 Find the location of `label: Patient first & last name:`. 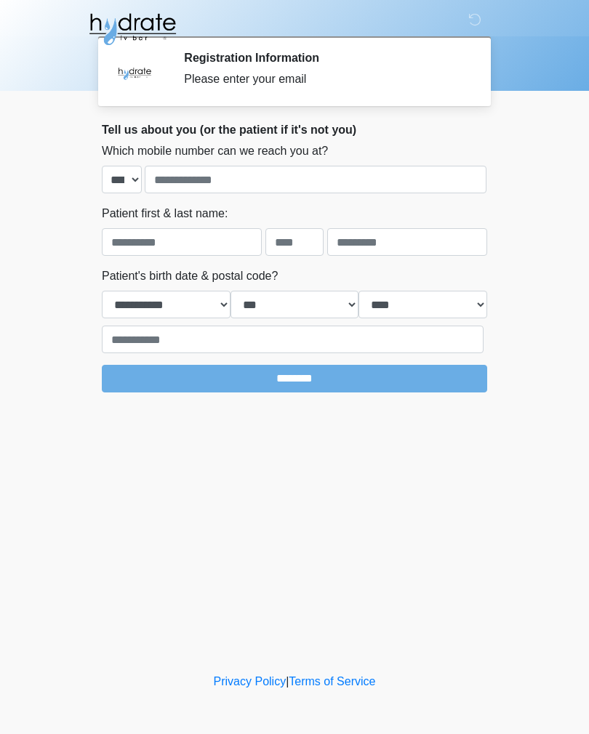

label: Patient first & last name: is located at coordinates (164, 214).